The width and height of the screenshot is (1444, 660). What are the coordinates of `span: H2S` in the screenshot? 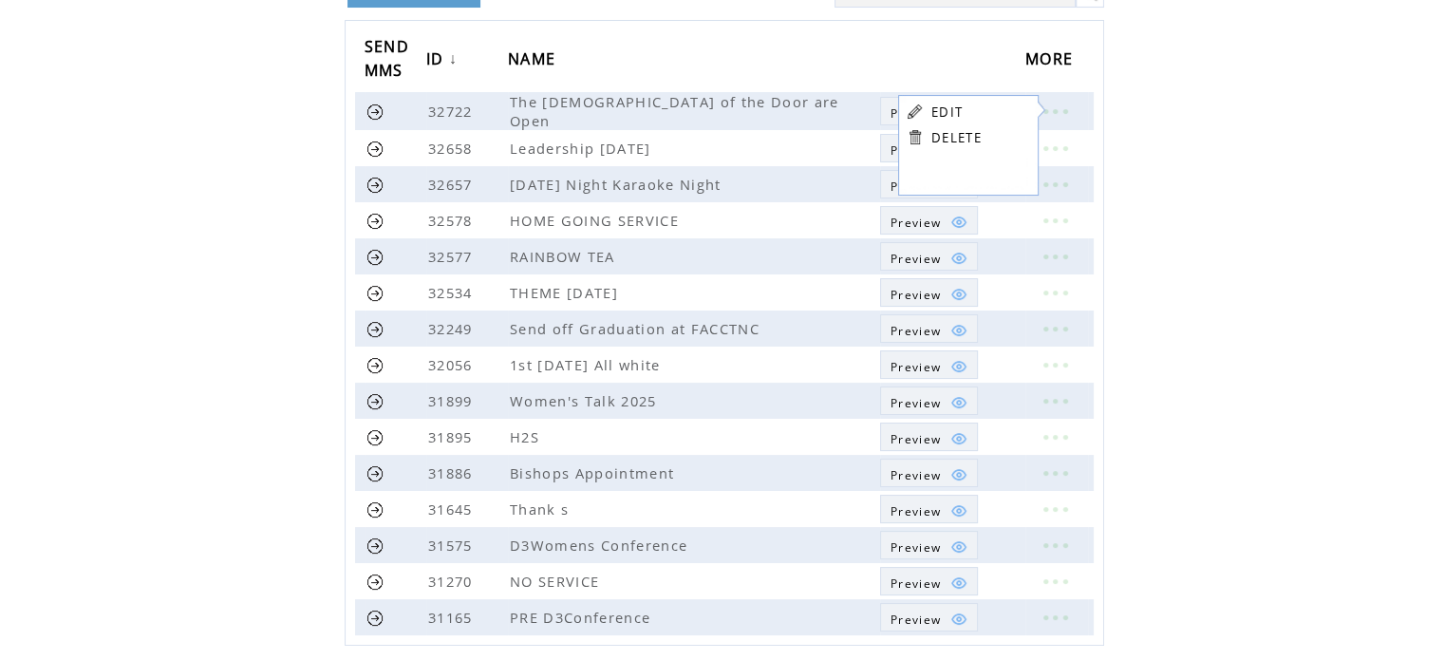 It's located at (527, 437).